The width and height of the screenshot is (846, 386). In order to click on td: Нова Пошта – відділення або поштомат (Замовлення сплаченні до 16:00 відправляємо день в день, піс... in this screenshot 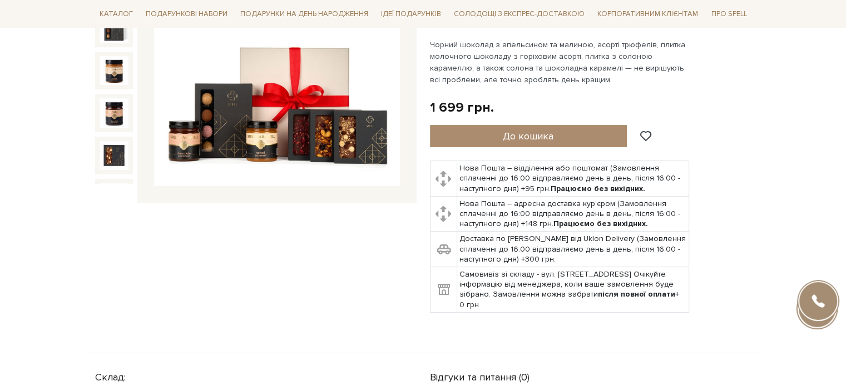, I will do `click(572, 179)`.